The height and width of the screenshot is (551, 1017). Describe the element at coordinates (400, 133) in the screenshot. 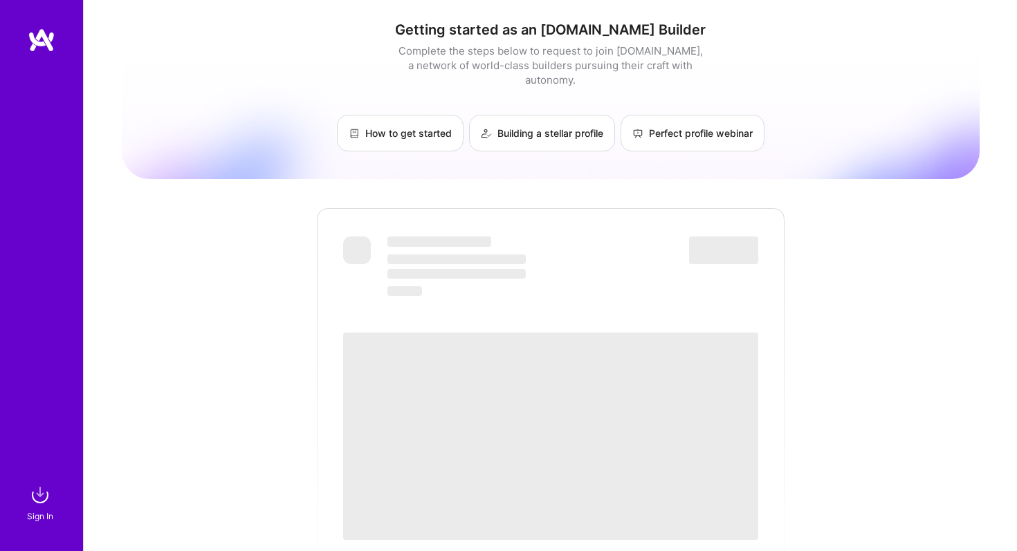

I see `a: How to get started` at that location.